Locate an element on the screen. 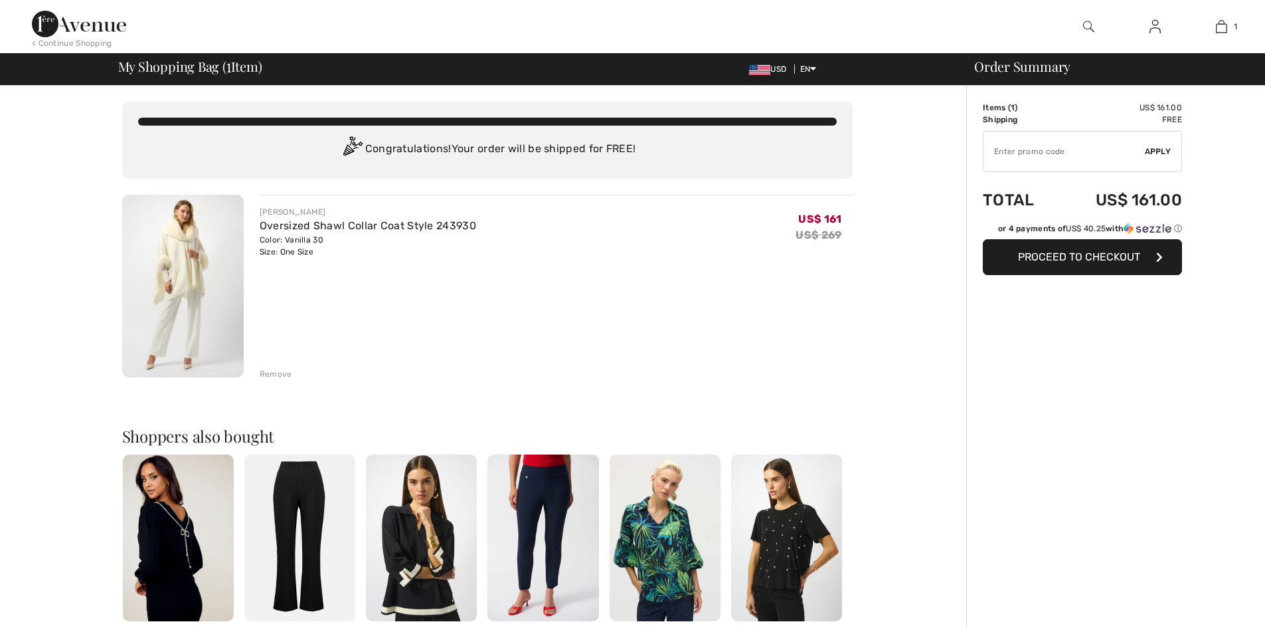 The width and height of the screenshot is (1265, 628). img: Slim Ankle-Length Trousers Style 253920 is located at coordinates (300, 537).